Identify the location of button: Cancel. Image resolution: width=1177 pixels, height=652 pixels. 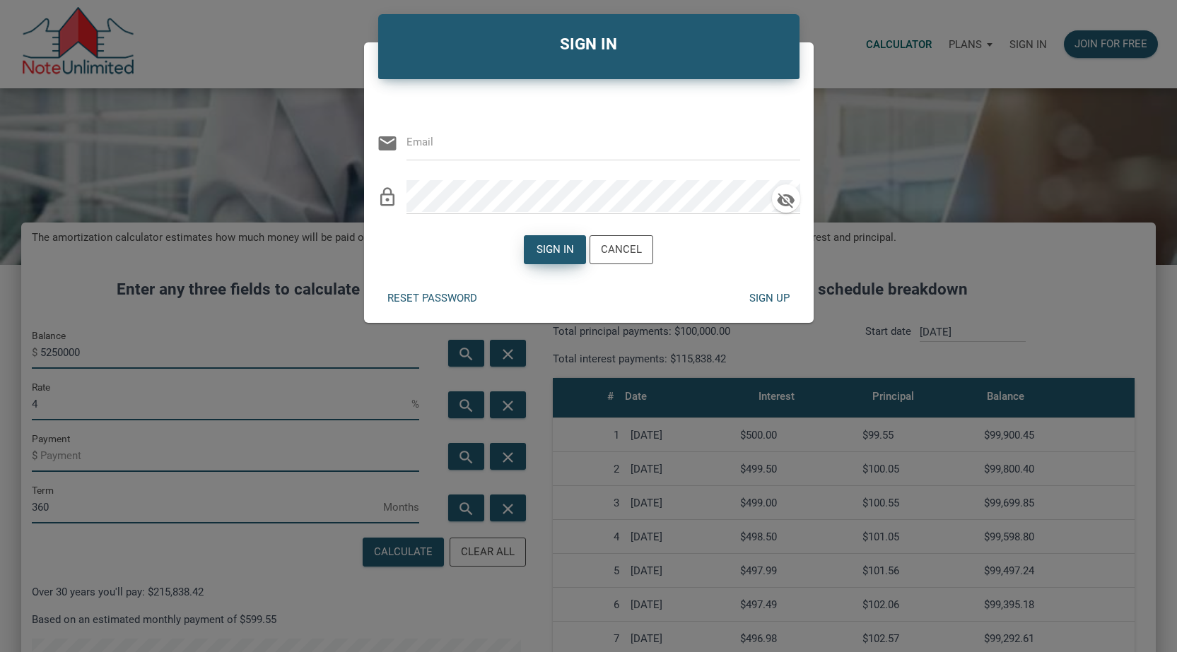
(621, 250).